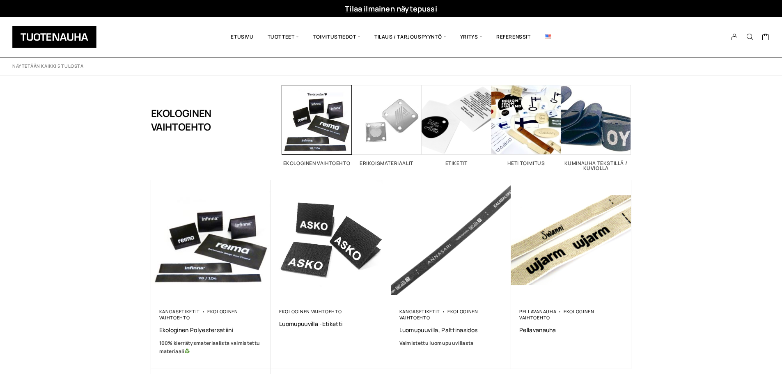  I want to click on button: Search, so click(750, 37).